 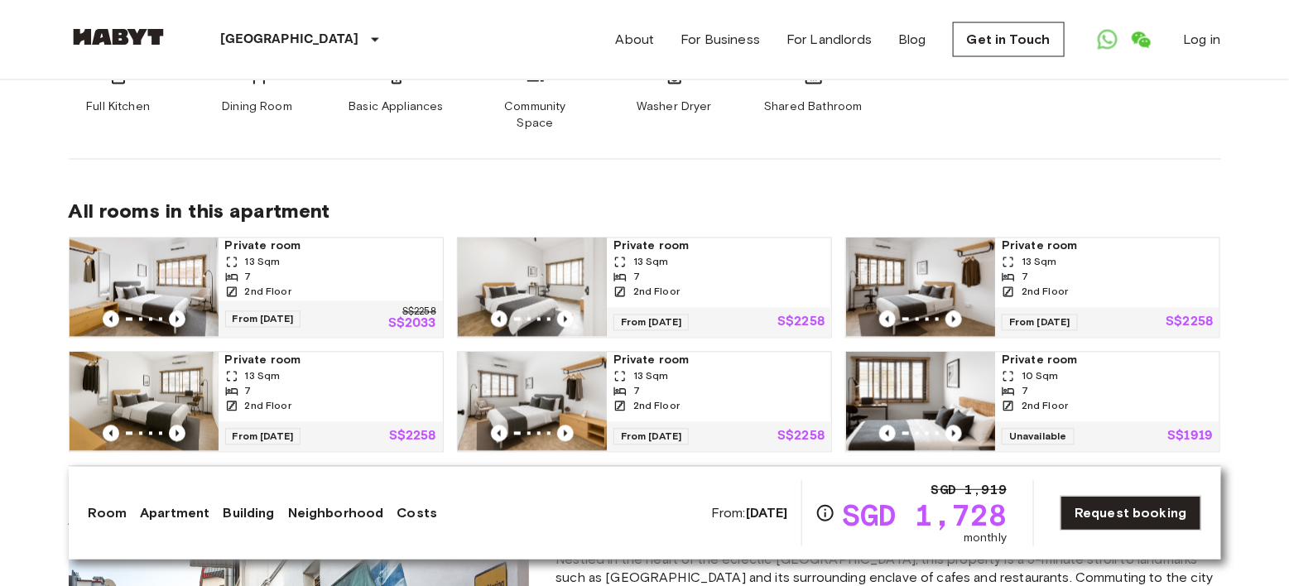 What do you see at coordinates (1008, 40) in the screenshot?
I see `a: Get in Touch` at bounding box center [1008, 40].